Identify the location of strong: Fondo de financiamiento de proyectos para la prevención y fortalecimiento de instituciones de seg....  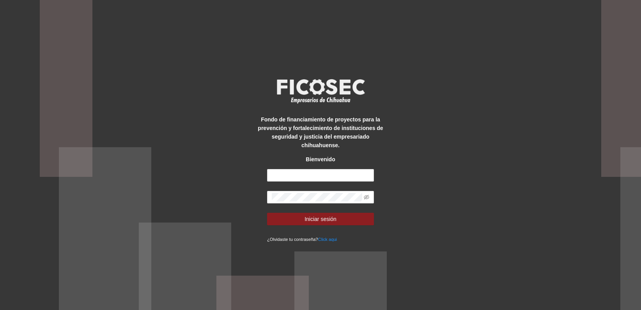
(320, 132).